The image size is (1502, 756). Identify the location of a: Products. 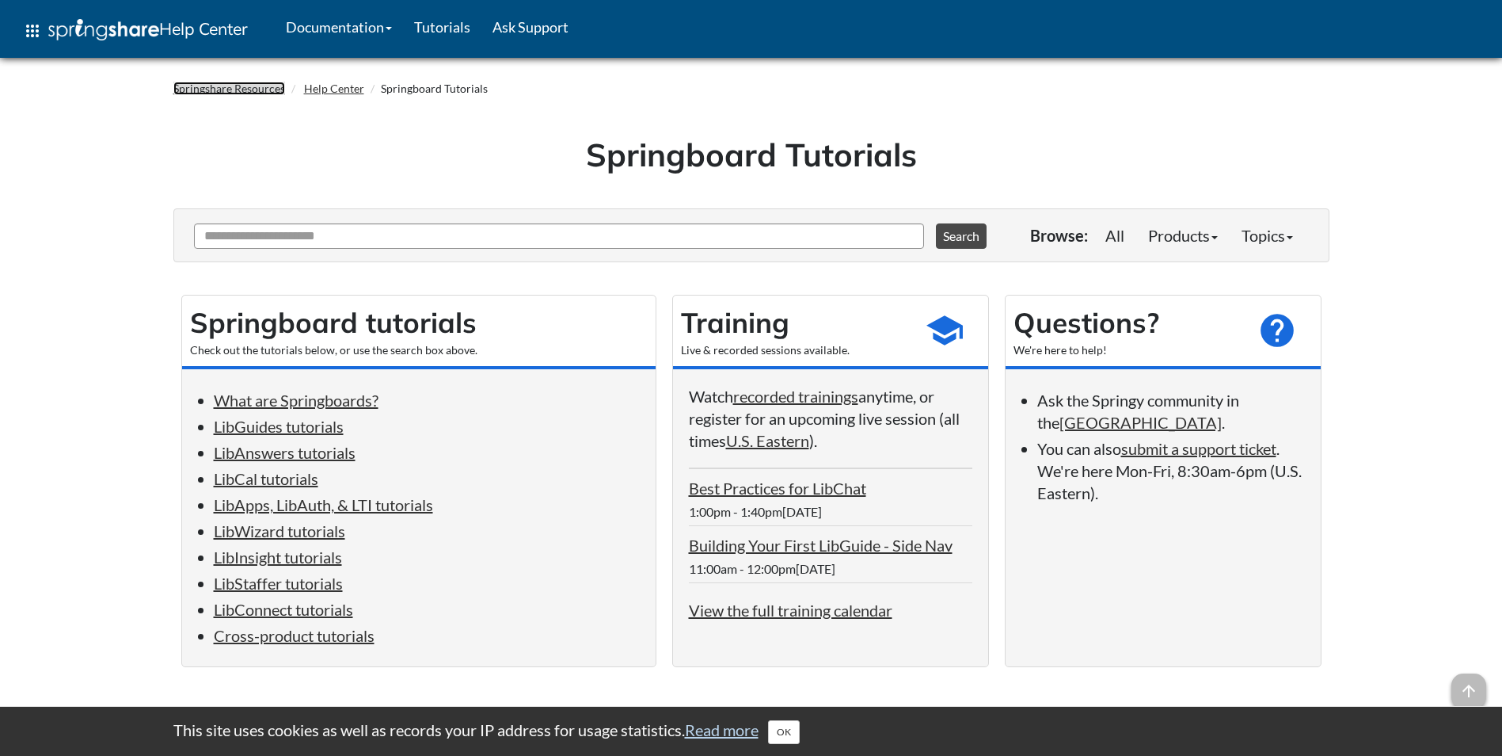
(1183, 235).